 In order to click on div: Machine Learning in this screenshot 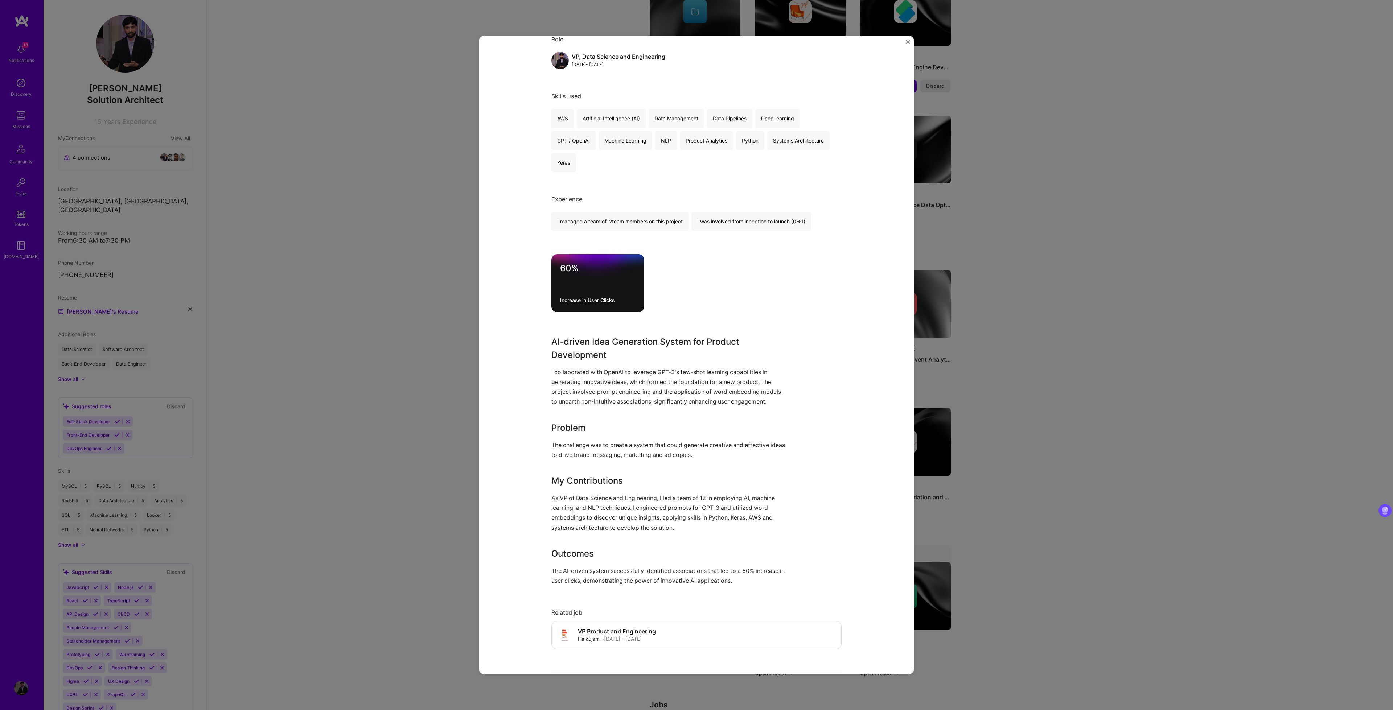, I will do `click(625, 140)`.